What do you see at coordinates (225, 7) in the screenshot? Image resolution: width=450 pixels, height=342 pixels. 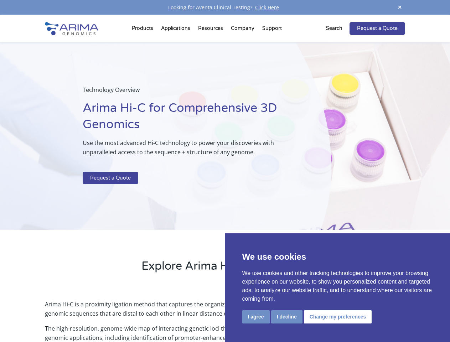 I see `div: Looking for Aventa Clinical Testing?` at bounding box center [225, 7].